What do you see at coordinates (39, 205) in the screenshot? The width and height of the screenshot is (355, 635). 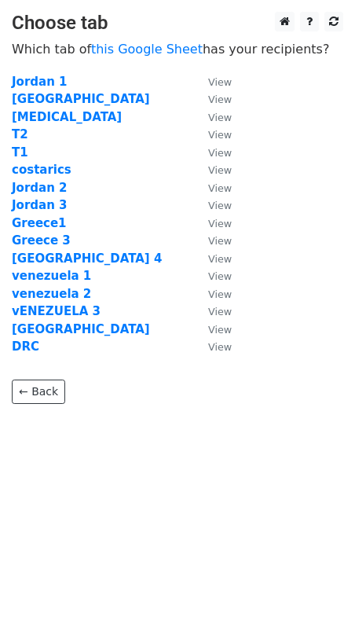 I see `strong: Jordan 3` at bounding box center [39, 205].